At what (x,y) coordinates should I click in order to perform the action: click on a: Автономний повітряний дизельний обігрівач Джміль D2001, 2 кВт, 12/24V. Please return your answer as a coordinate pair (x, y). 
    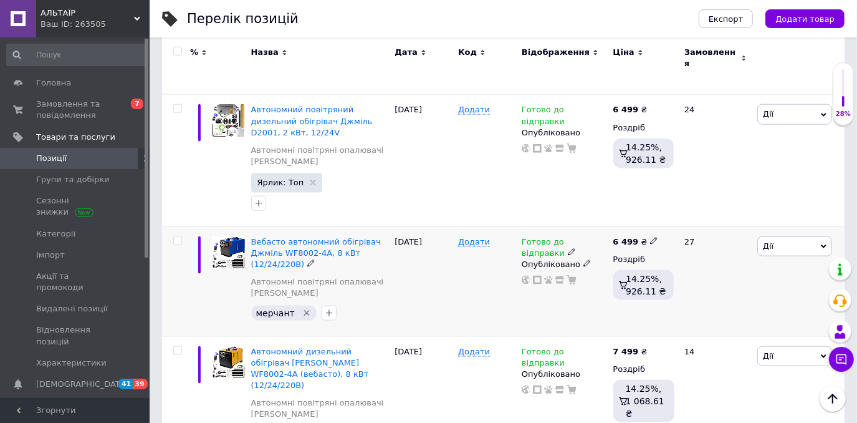
    Looking at the image, I should click on (312, 120).